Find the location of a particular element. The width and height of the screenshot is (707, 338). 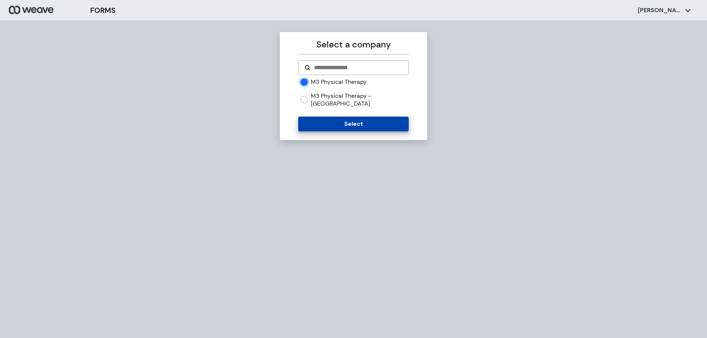

button: Select is located at coordinates (353, 124).